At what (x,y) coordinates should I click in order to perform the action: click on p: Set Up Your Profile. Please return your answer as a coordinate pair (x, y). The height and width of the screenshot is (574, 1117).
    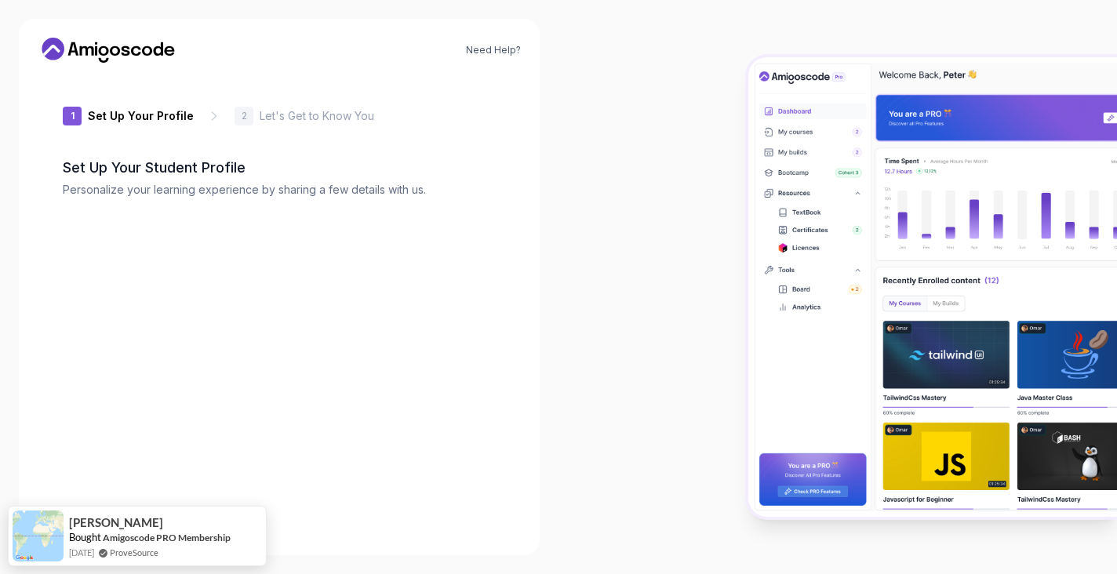
    Looking at the image, I should click on (140, 116).